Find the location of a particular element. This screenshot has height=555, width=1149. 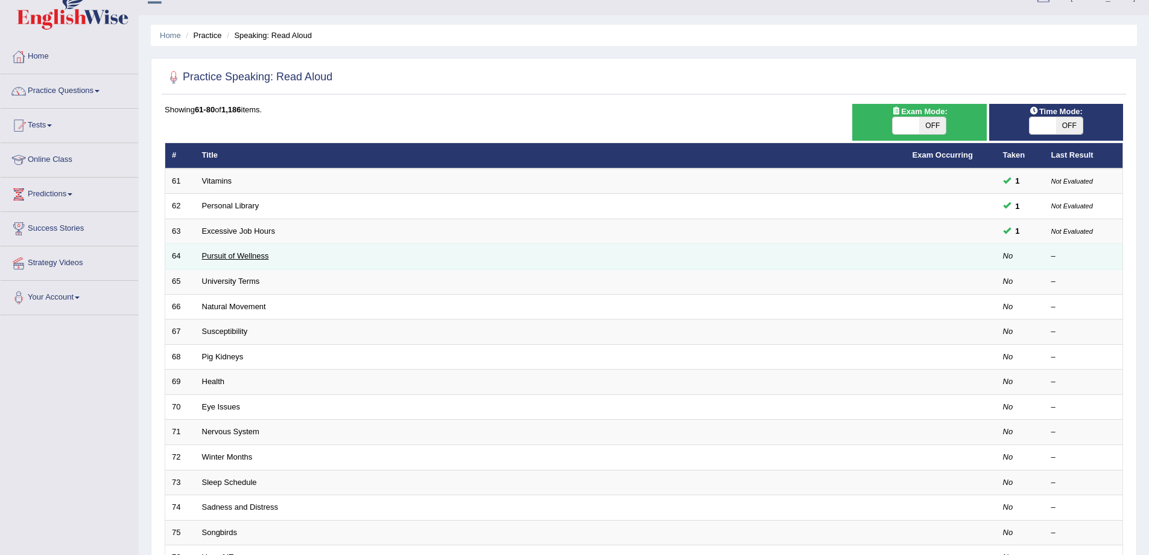

a: Natural Movement is located at coordinates (234, 306).